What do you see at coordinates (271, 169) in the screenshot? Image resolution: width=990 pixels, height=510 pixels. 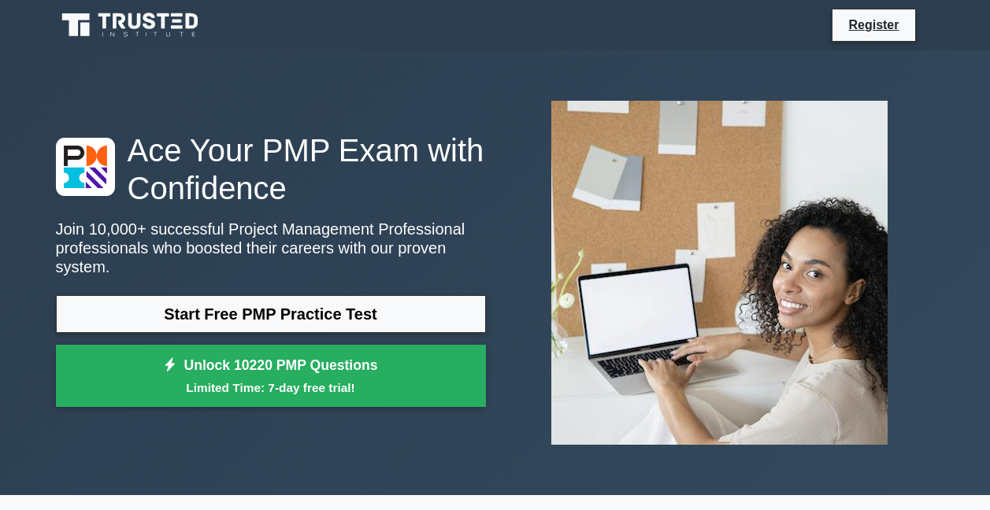 I see `h1: Ace Your PMP Exam with Confidence` at bounding box center [271, 169].